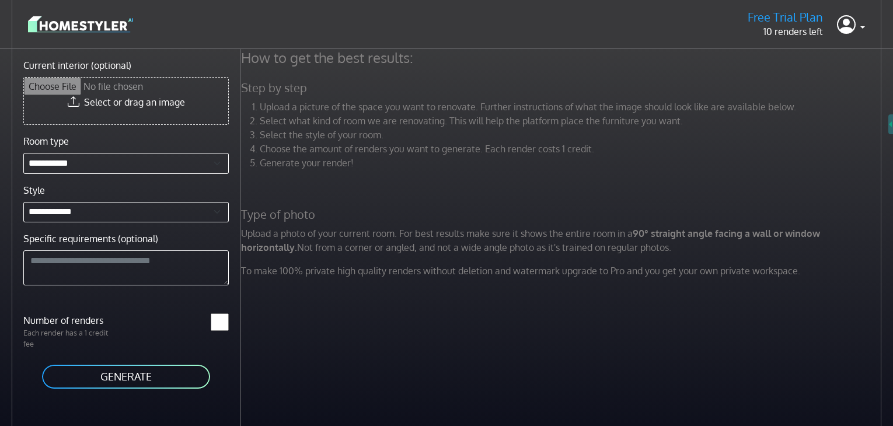  I want to click on li: Select what kind of room we are renovating. This will help the platform place the furniture you w..., so click(572, 121).